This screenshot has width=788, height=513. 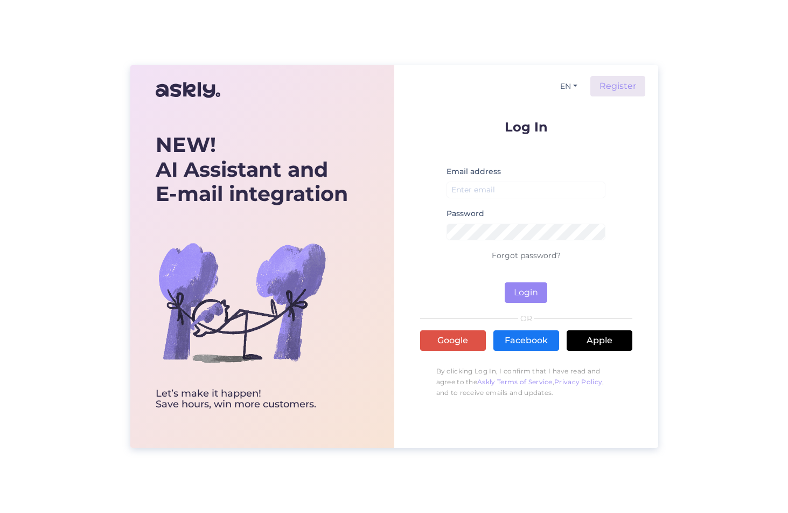 I want to click on div: Let’s make it happen! Save hours, win more customers., so click(x=252, y=399).